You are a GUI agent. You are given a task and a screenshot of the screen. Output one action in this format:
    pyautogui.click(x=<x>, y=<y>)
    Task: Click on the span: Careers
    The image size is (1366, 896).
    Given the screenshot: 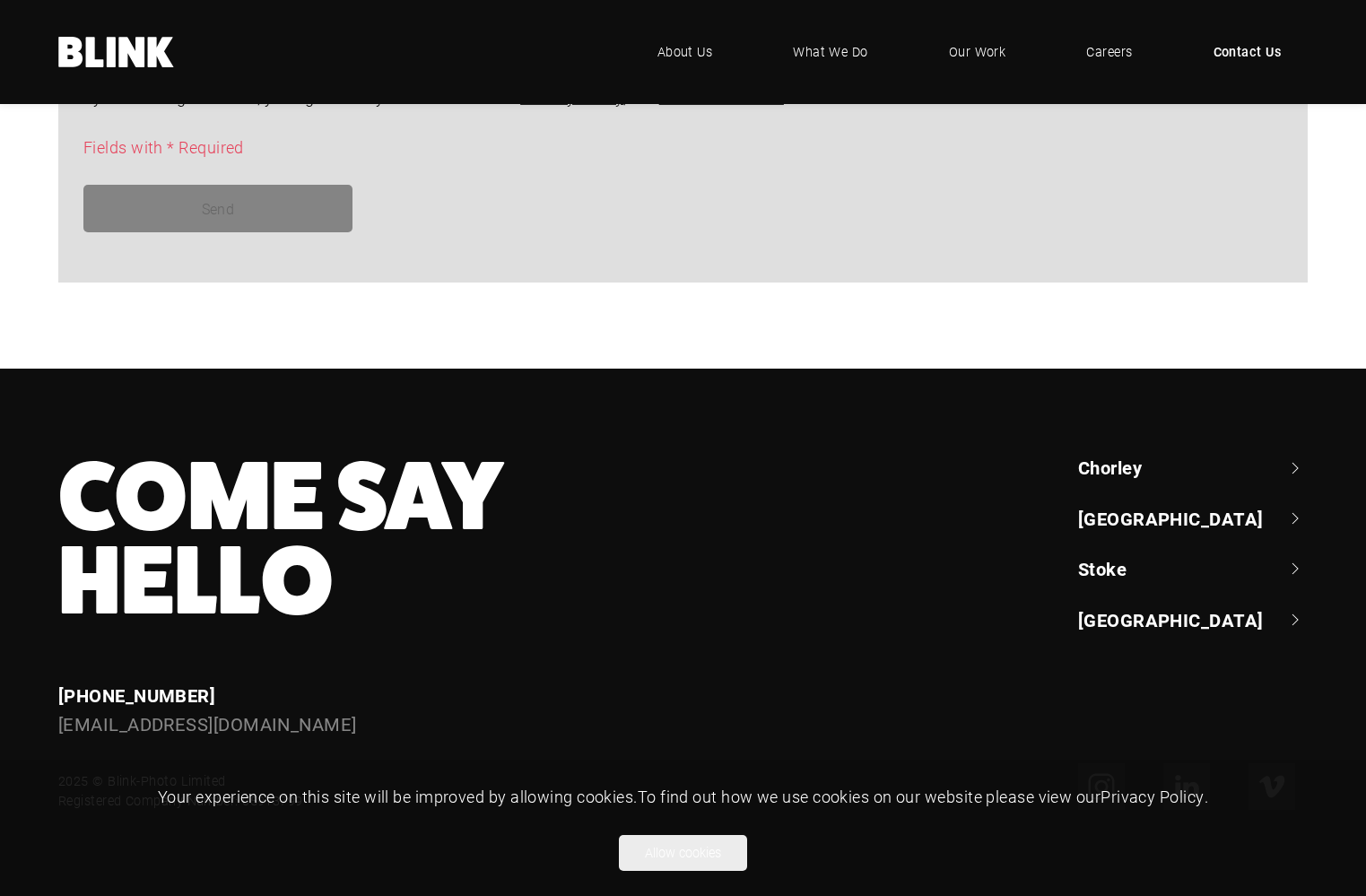 What is the action you would take?
    pyautogui.click(x=1108, y=52)
    